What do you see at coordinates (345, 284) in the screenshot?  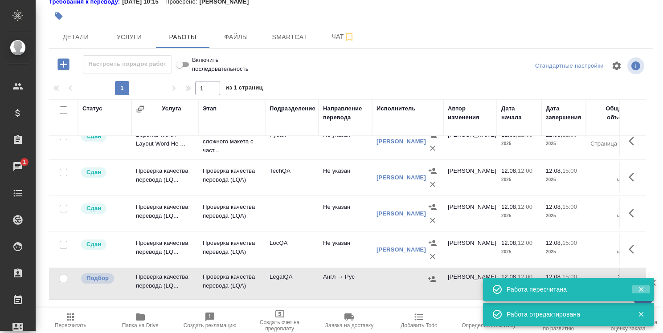 I see `td: Англ → Рус` at bounding box center [345, 284].